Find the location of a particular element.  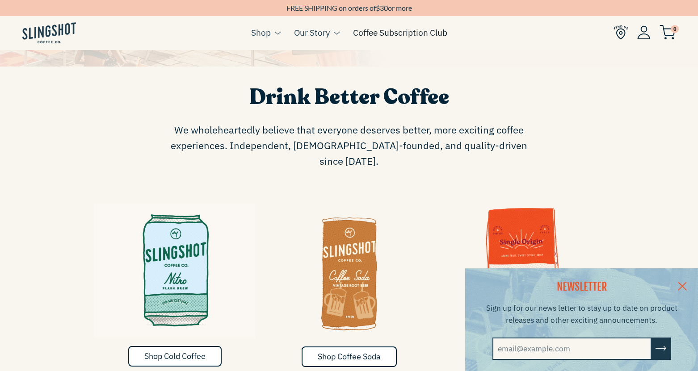

span: 0 is located at coordinates (675, 29).